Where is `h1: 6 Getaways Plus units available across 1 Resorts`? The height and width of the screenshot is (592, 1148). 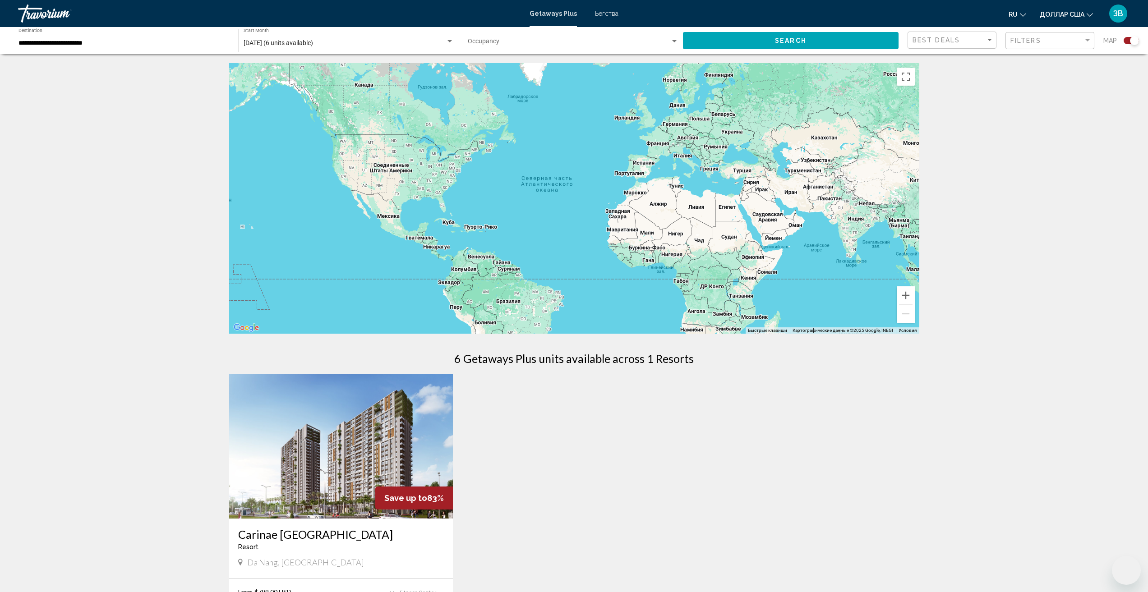 h1: 6 Getaways Plus units available across 1 Resorts is located at coordinates (574, 358).